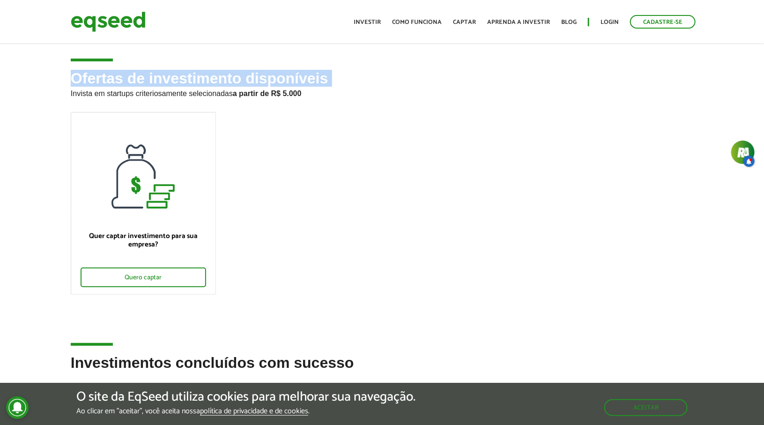 Image resolution: width=764 pixels, height=425 pixels. What do you see at coordinates (246, 397) in the screenshot?
I see `h5: O site da EqSeed utiliza cookies para melhorar sua navegação.` at bounding box center [246, 397].